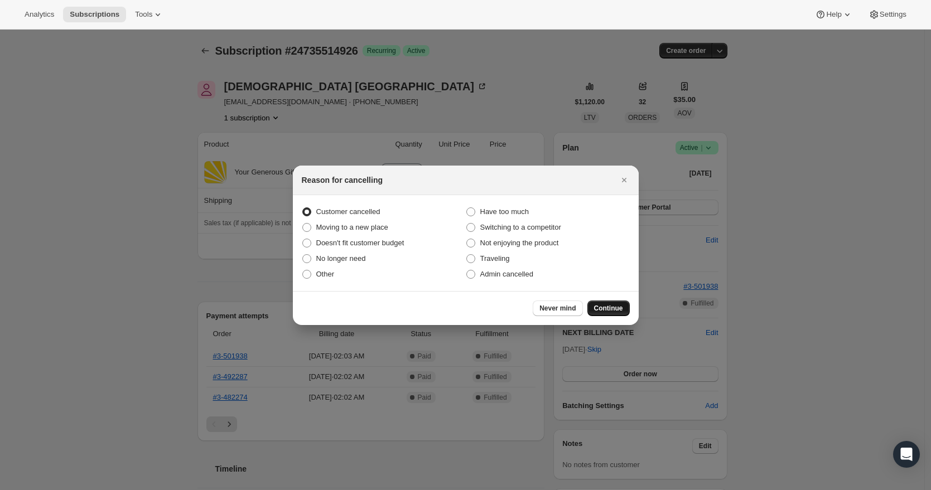 The image size is (931, 490). What do you see at coordinates (143, 15) in the screenshot?
I see `span: Tools` at bounding box center [143, 15].